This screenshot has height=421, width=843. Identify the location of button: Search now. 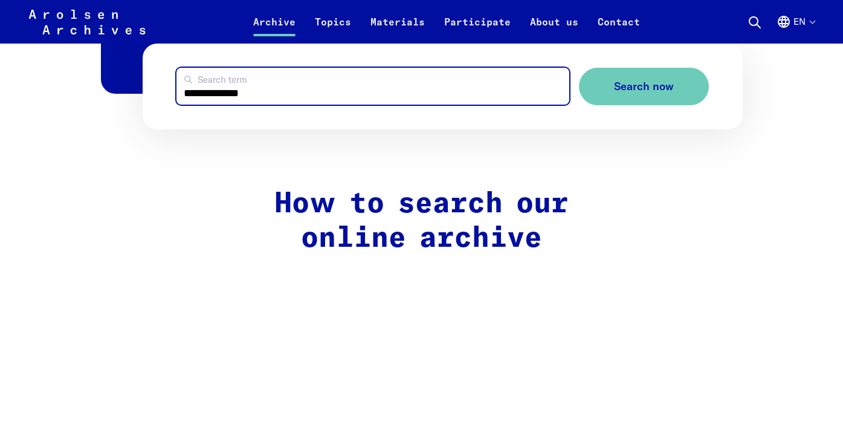
(644, 86).